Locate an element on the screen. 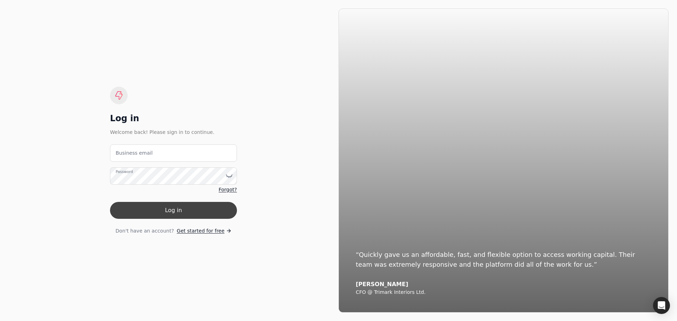 The height and width of the screenshot is (321, 677). span: Don't have an account? is located at coordinates (145, 231).